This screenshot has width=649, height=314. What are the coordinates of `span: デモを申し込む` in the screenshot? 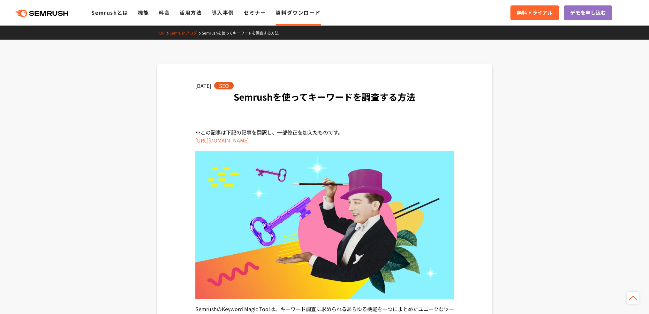 It's located at (588, 13).